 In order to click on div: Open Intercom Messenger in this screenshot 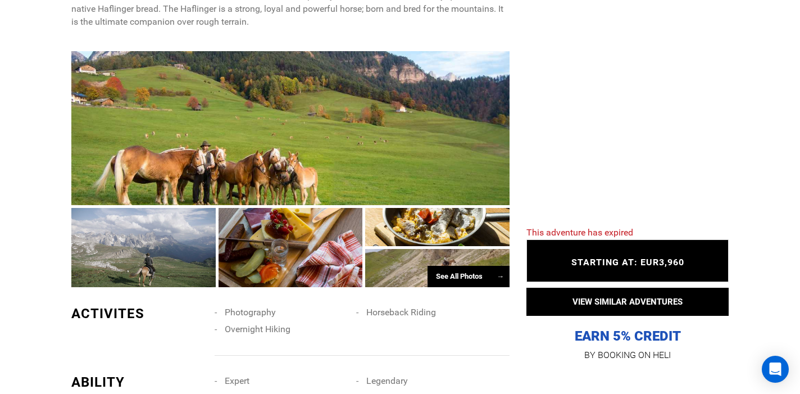, I will do `click(776, 369)`.